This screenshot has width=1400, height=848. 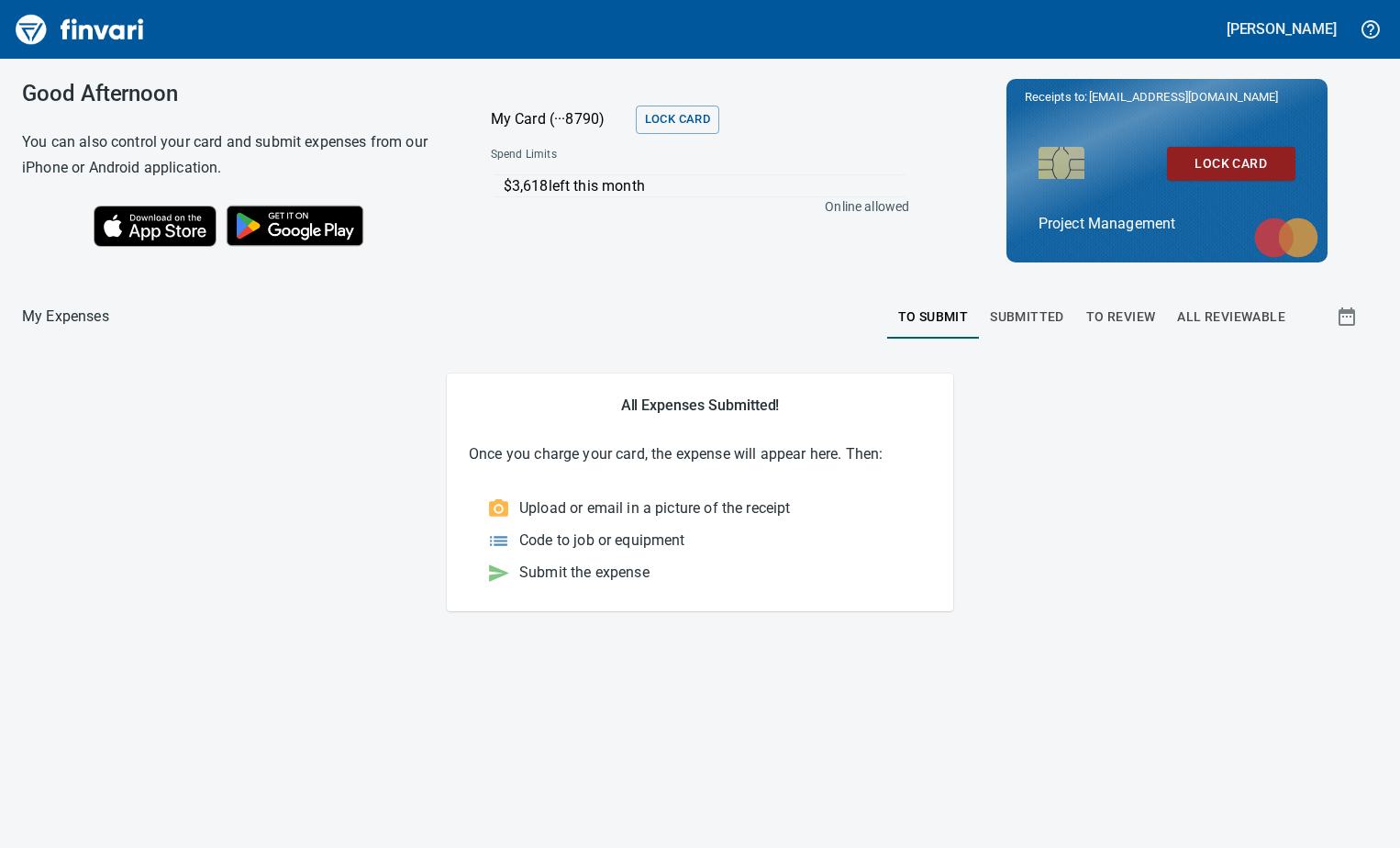 I want to click on p: Upload or email in a picture of the receipt, so click(x=654, y=508).